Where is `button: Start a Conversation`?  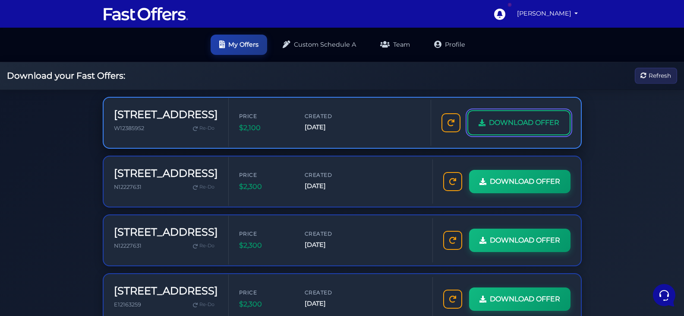
button: Start a Conversation is located at coordinates (86, 95).